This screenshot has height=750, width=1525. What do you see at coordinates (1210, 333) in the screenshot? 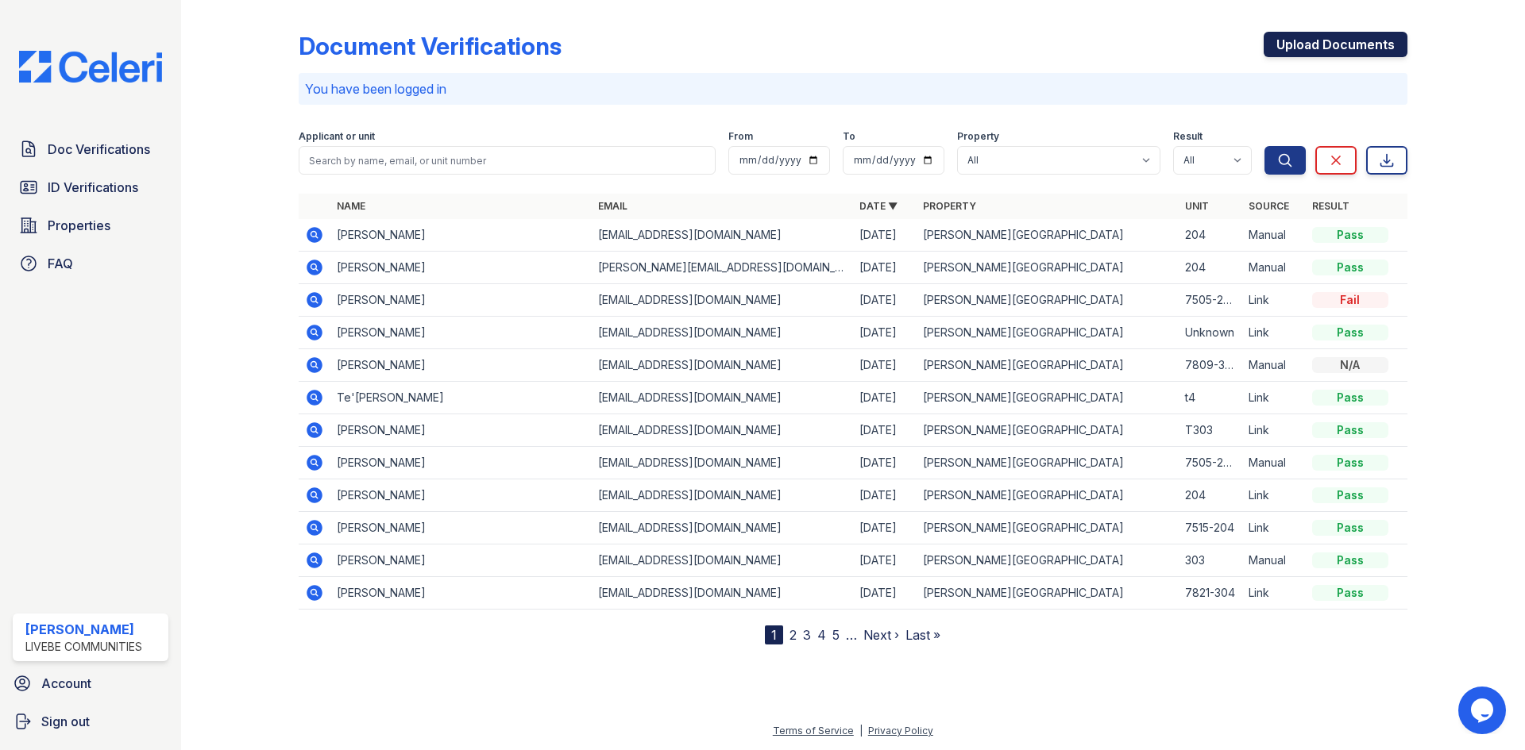
I see `td: Unknown` at bounding box center [1210, 333].